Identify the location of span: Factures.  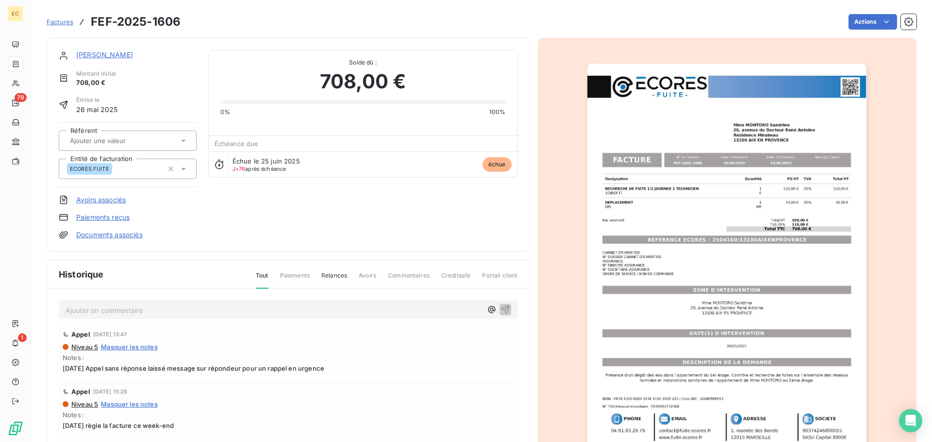
(60, 22).